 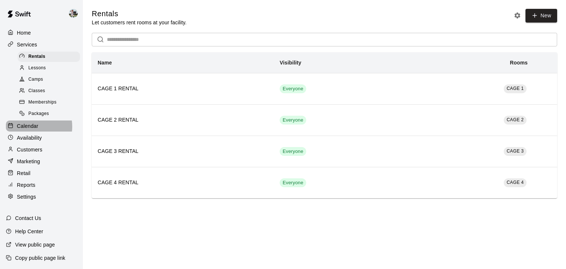 I want to click on span: Rentals, so click(x=37, y=57).